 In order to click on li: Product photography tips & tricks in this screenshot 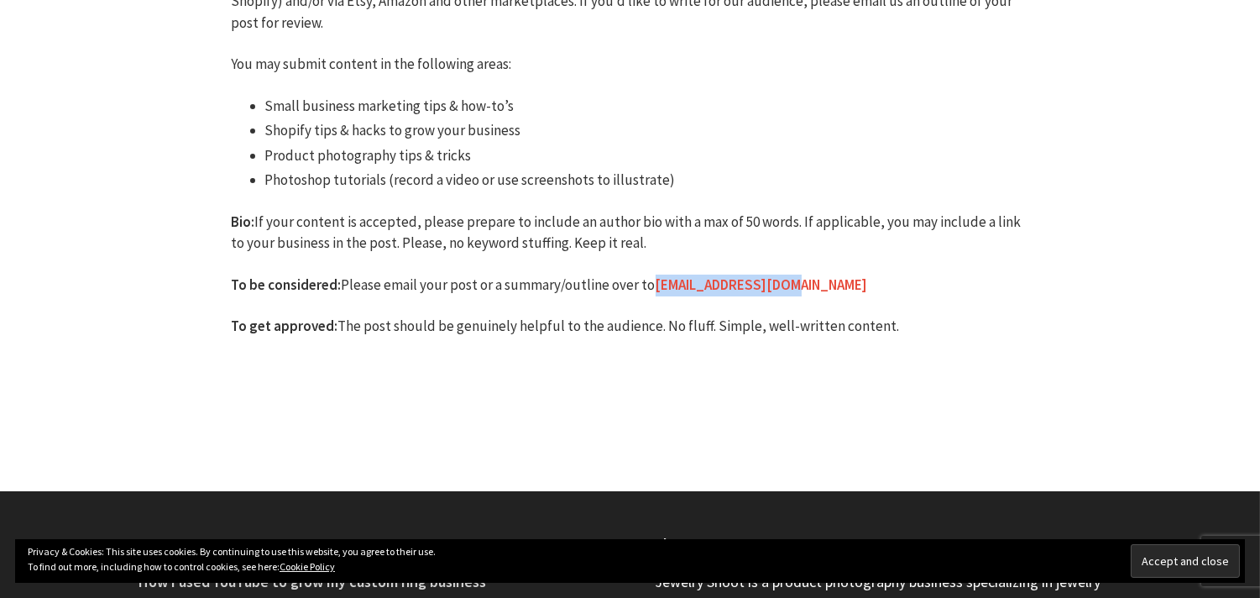, I will do `click(647, 156)`.